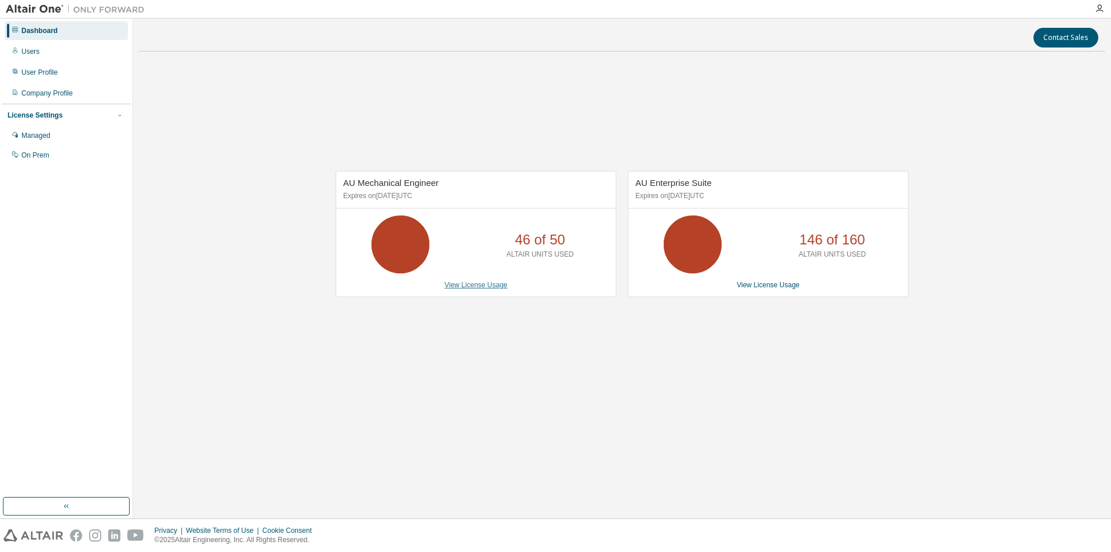  I want to click on p: © 2025 Altair Engineering, Inc. All Rights Reserved., so click(237, 539).